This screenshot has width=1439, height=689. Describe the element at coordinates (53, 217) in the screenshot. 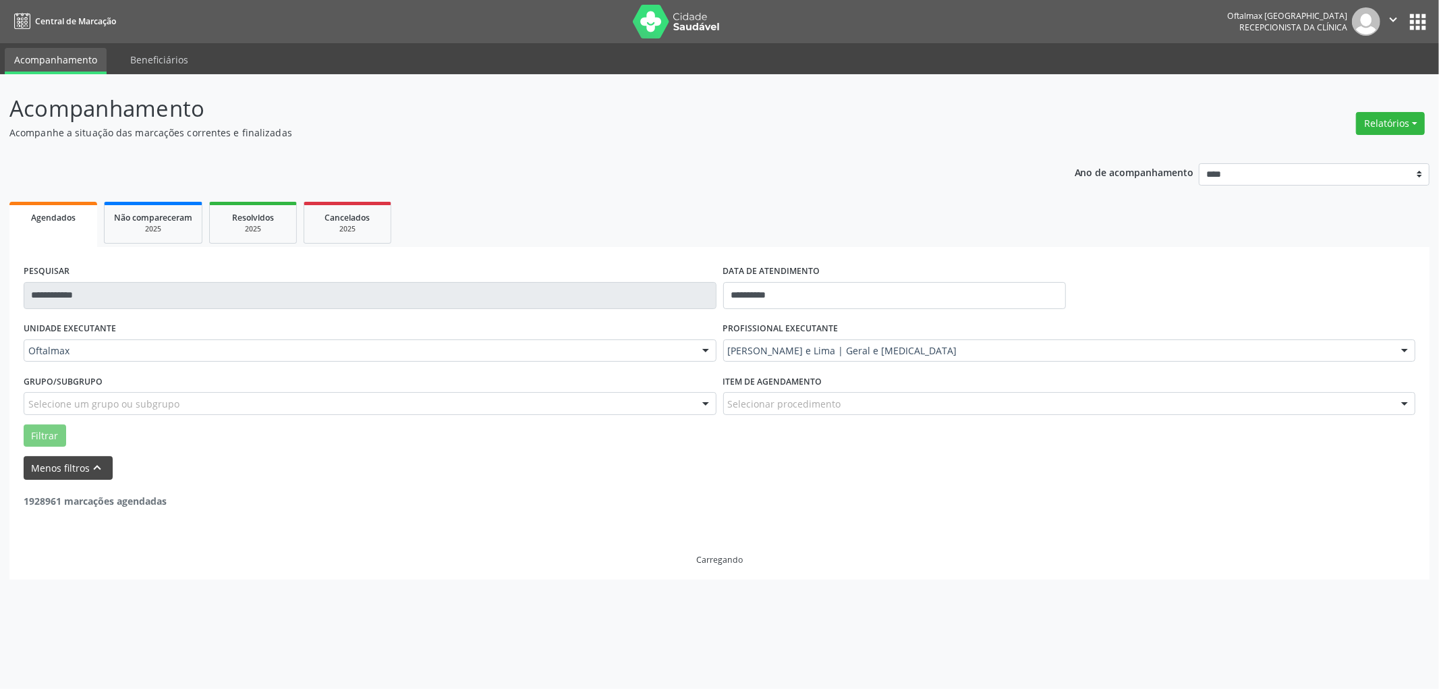

I see `span: Agendados` at that location.